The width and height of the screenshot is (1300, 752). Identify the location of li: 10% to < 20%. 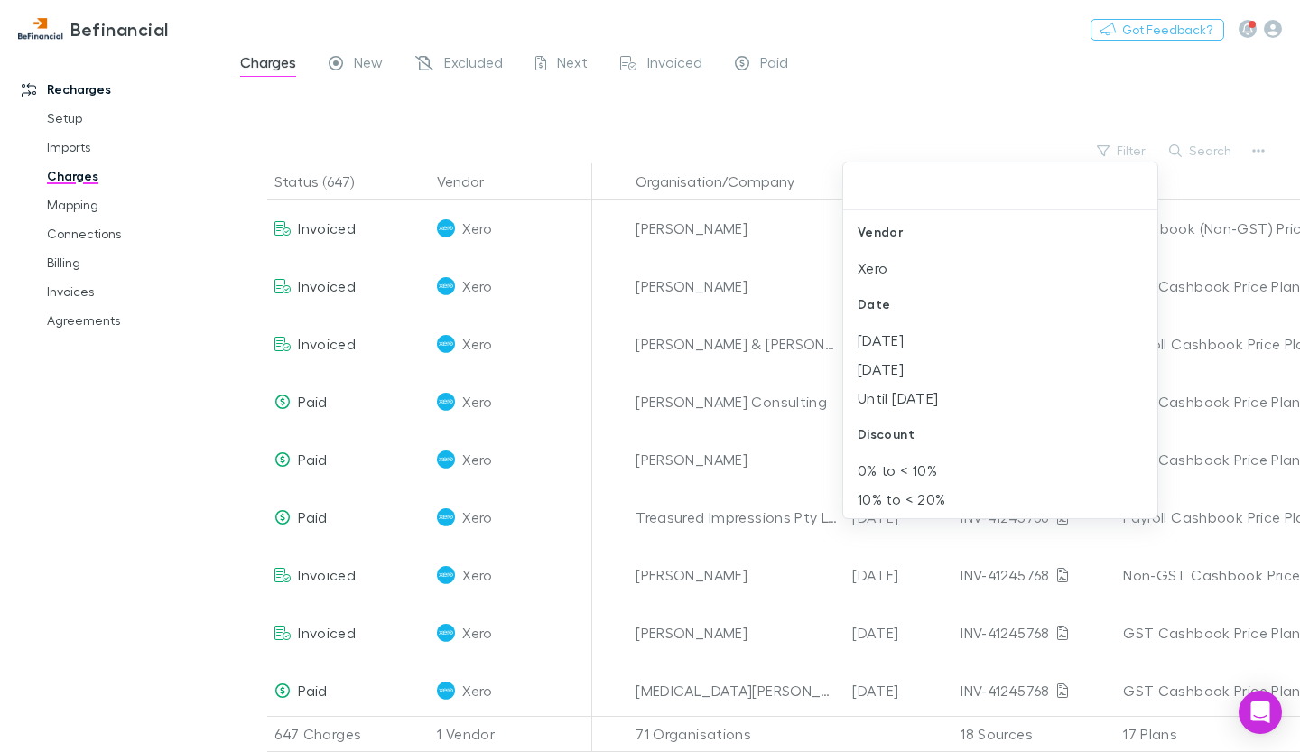
(1000, 499).